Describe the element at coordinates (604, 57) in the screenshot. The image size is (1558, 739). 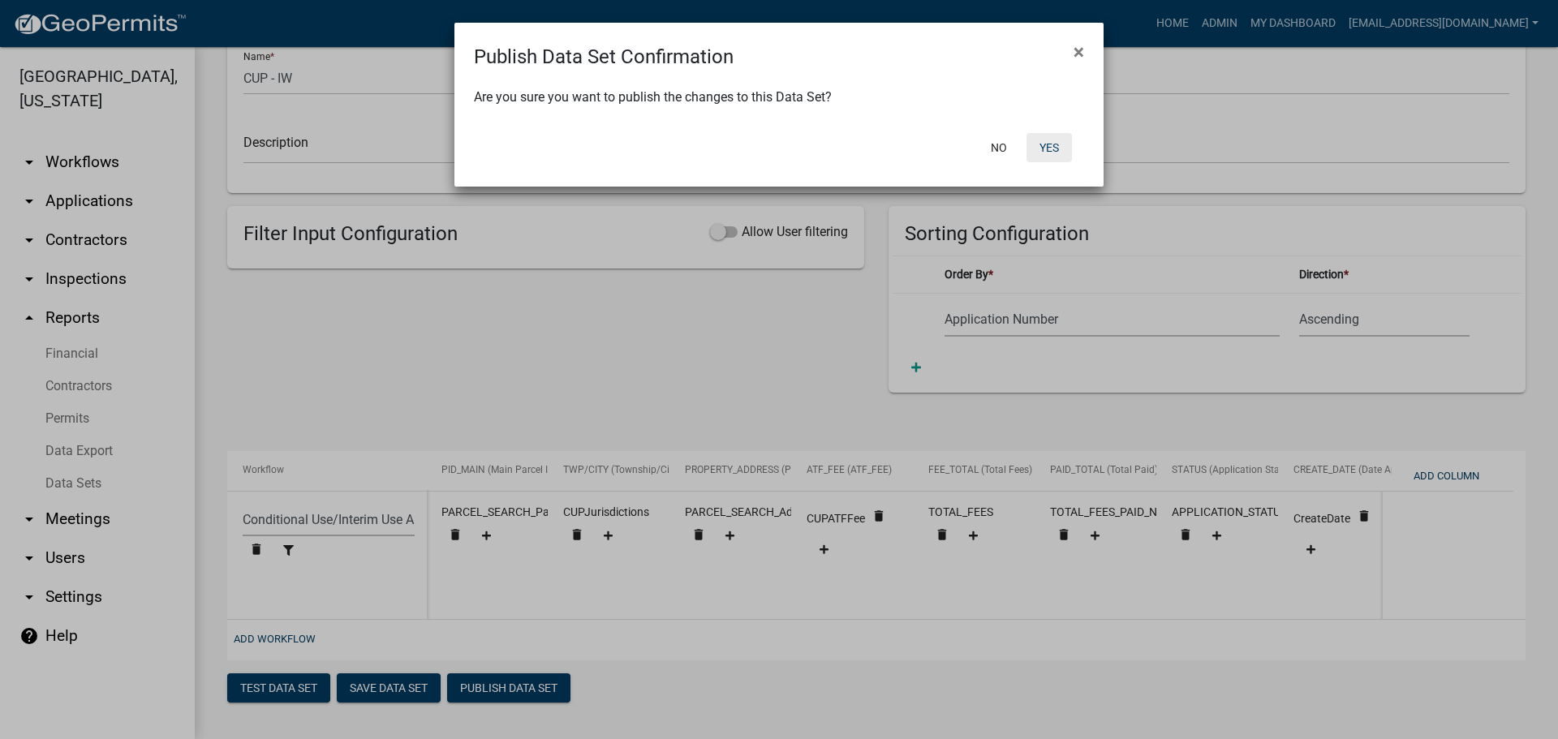
I see `h4: Publish Data Set Confirmation` at that location.